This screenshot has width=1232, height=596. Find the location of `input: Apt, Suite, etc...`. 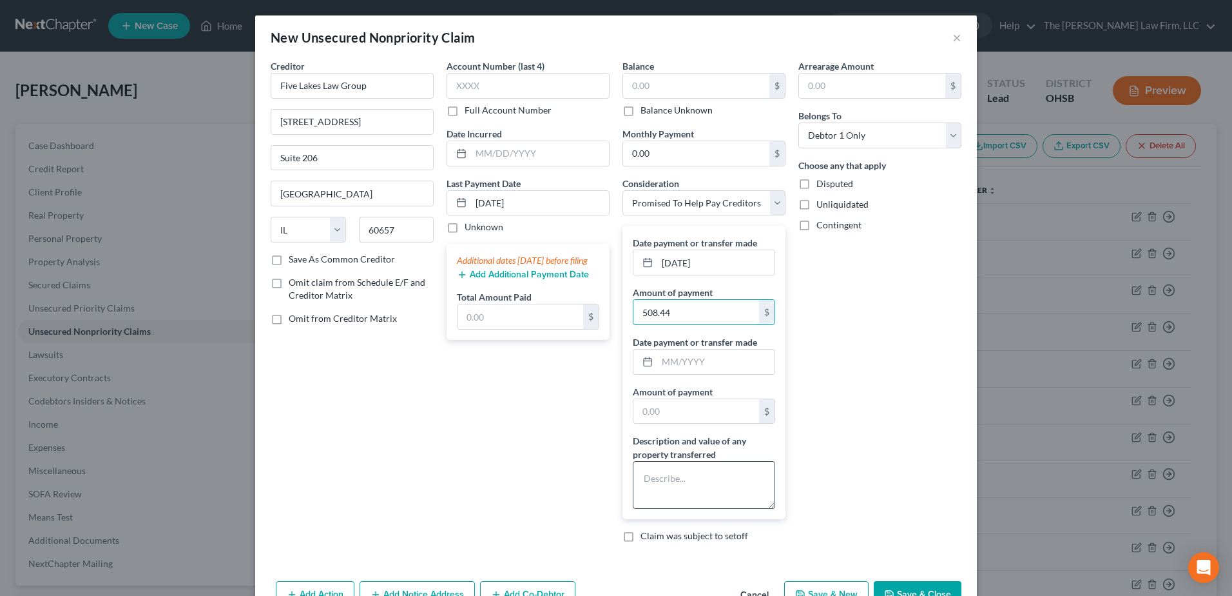

input: Apt, Suite, etc... is located at coordinates (352, 158).